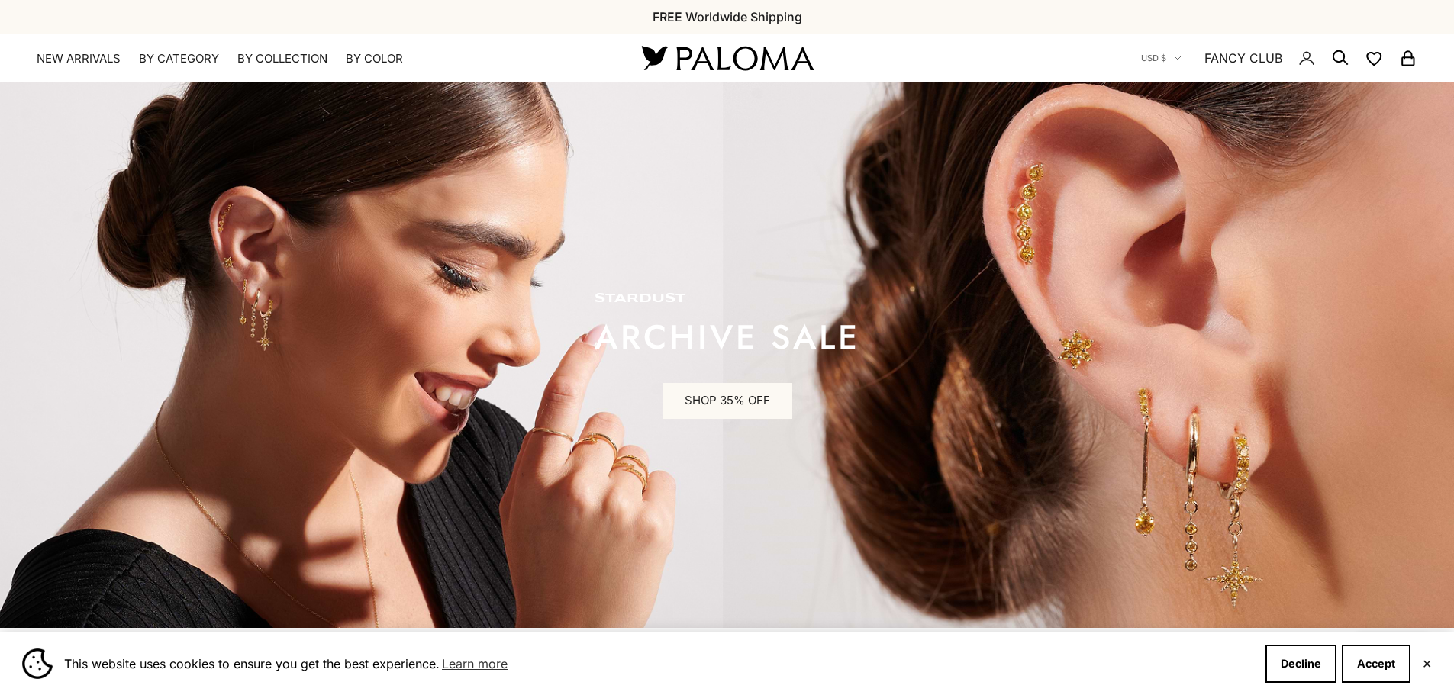 This screenshot has height=695, width=1454. What do you see at coordinates (320, 59) in the screenshot?
I see `nav: Primary navigation` at bounding box center [320, 59].